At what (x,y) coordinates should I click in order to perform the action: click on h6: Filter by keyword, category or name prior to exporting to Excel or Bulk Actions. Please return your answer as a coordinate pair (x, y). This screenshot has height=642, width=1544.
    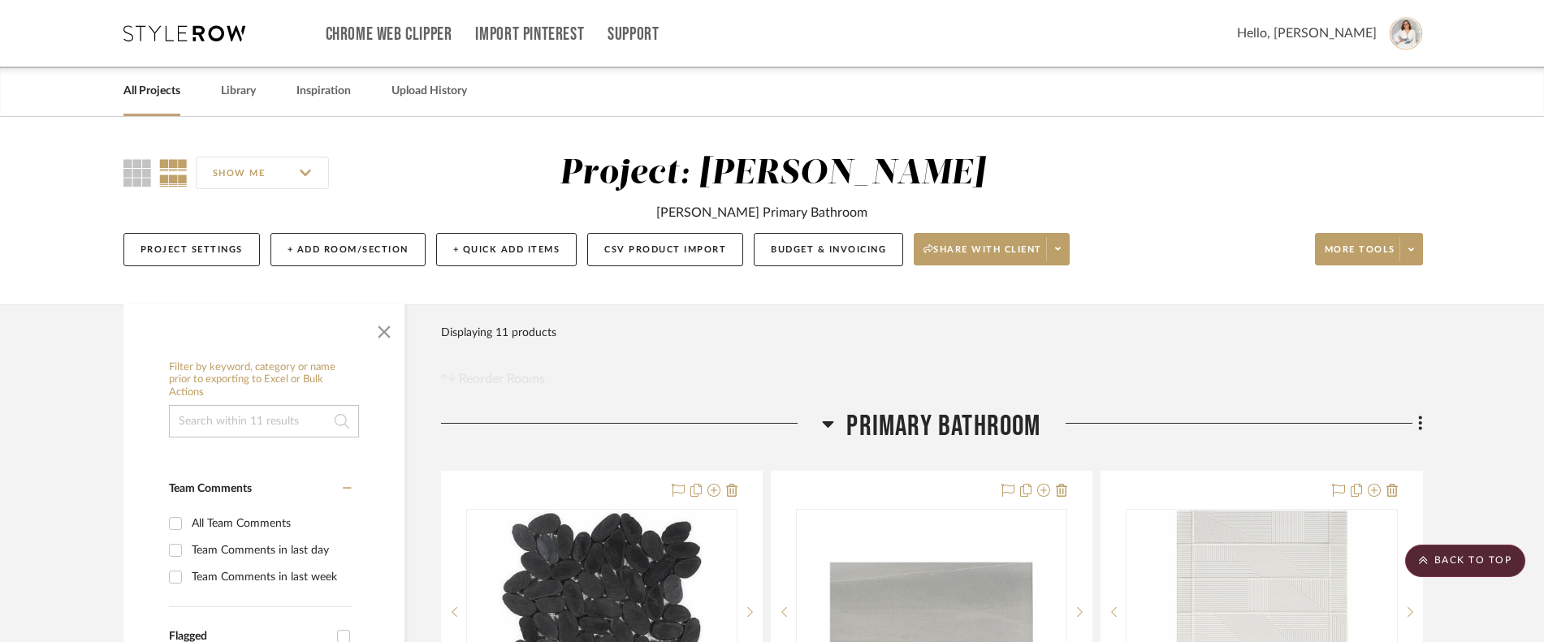
    Looking at the image, I should click on (264, 380).